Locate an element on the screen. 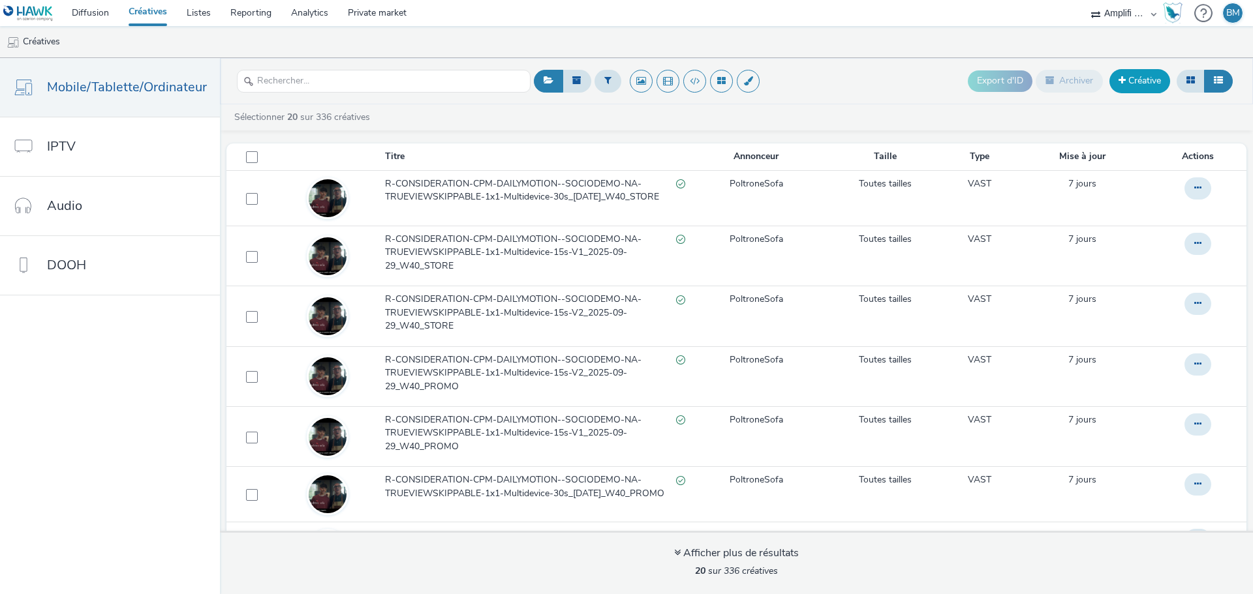  a: 29 septembre 2025, 13:42 is located at coordinates (1082, 299).